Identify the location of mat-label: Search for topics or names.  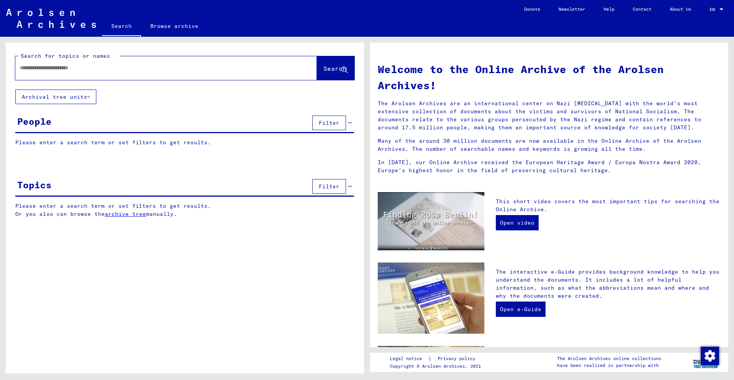
(65, 56).